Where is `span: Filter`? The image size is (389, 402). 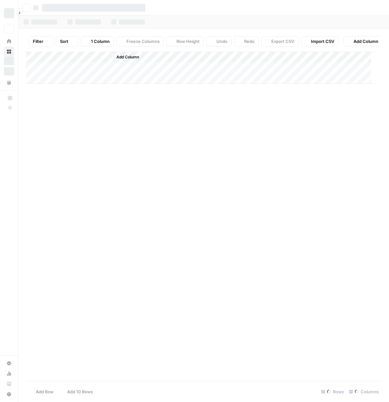 span: Filter is located at coordinates (38, 41).